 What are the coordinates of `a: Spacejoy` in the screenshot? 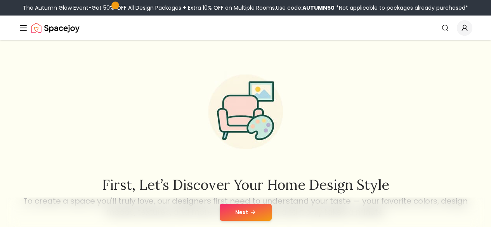 It's located at (55, 28).